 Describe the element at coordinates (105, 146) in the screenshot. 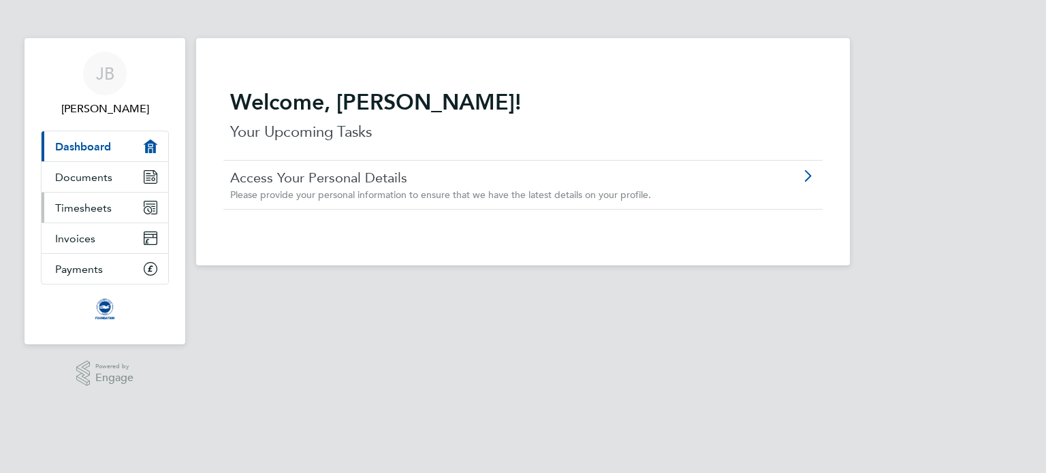

I see `a: Dashboard` at that location.